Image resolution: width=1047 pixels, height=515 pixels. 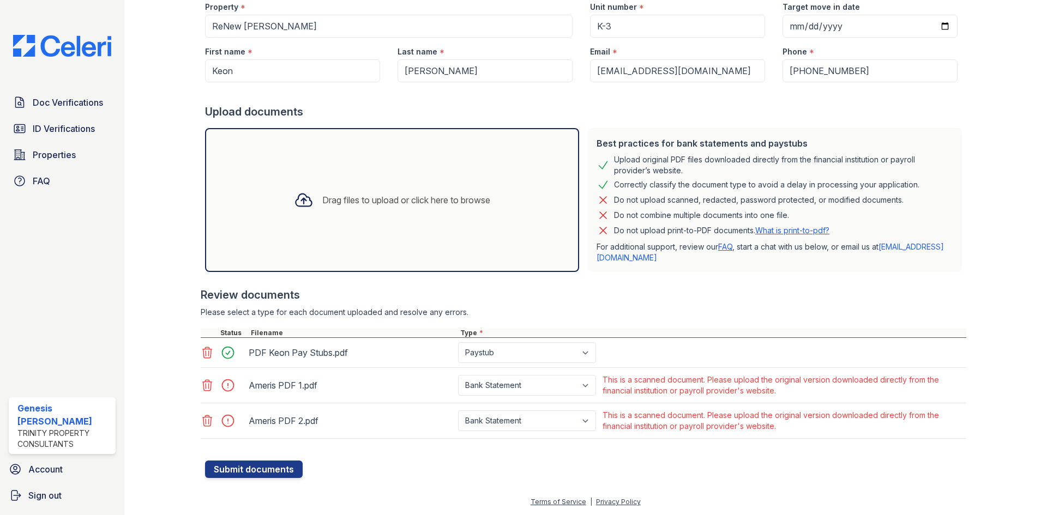 I want to click on div: PDF Keon Pay Stubs.pdf, so click(x=351, y=353).